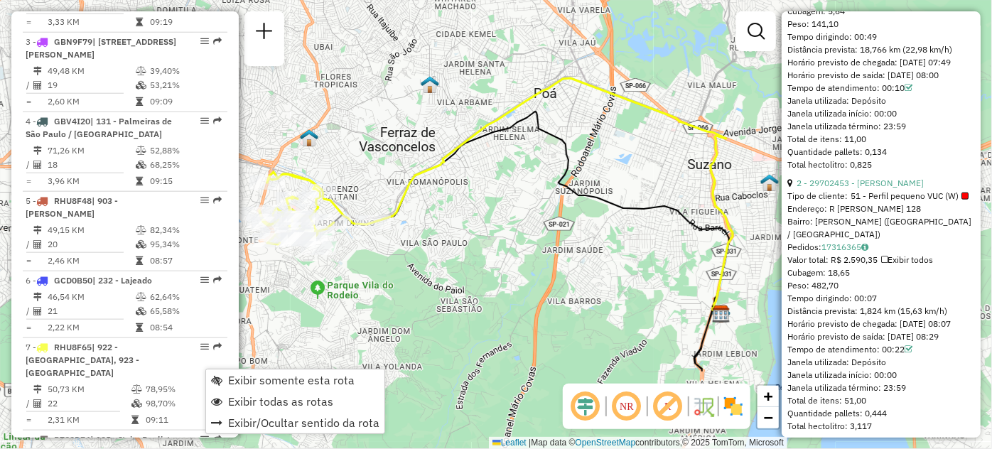 The width and height of the screenshot is (992, 449). What do you see at coordinates (733, 406) in the screenshot?
I see `img: Exibir/Ocultar setores` at bounding box center [733, 406].